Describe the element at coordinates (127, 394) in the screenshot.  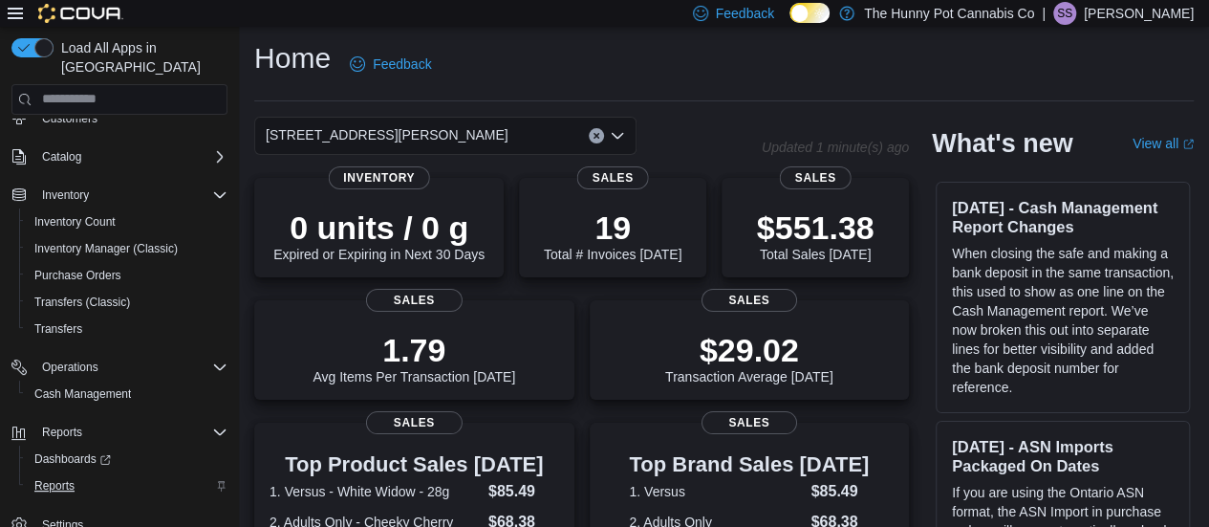
I see `button: Cash Management` at that location.